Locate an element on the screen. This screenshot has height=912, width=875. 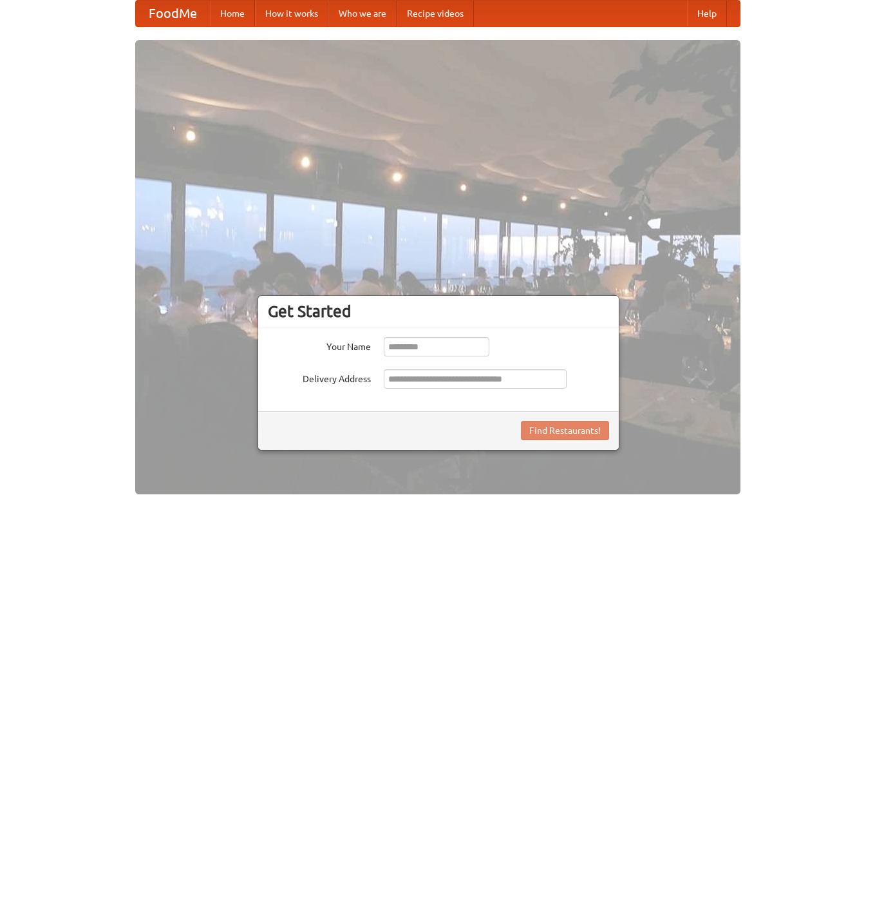
a: How it works is located at coordinates (292, 14).